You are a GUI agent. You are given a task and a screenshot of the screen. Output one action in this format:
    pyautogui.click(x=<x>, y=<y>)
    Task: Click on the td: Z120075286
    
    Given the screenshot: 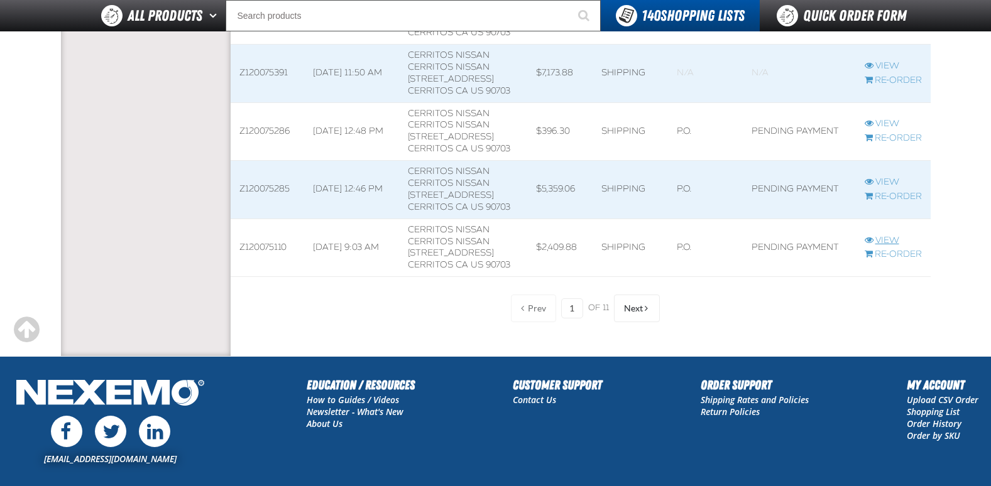 What is the action you would take?
    pyautogui.click(x=268, y=131)
    